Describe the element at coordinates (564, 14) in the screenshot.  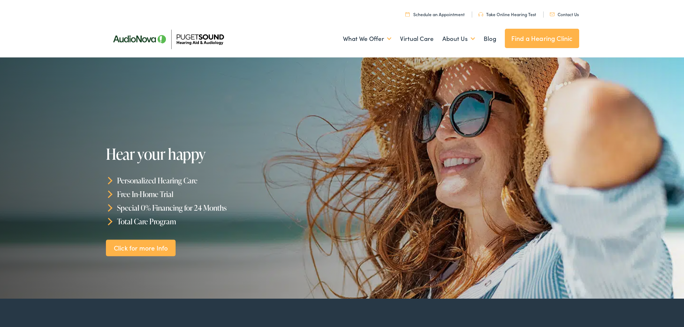
I see `a: Contact Us` at that location.